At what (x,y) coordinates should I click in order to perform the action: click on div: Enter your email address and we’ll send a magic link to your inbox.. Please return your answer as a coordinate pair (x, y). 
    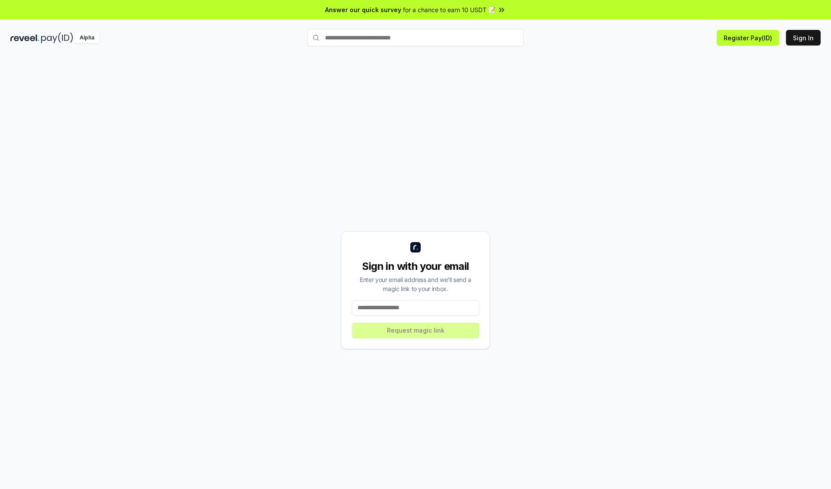
    Looking at the image, I should click on (416, 284).